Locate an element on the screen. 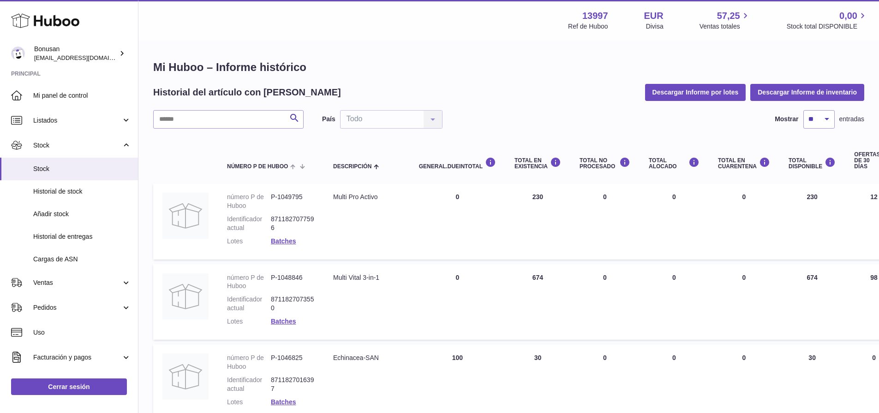  span: Mi panel de control is located at coordinates (82, 96).